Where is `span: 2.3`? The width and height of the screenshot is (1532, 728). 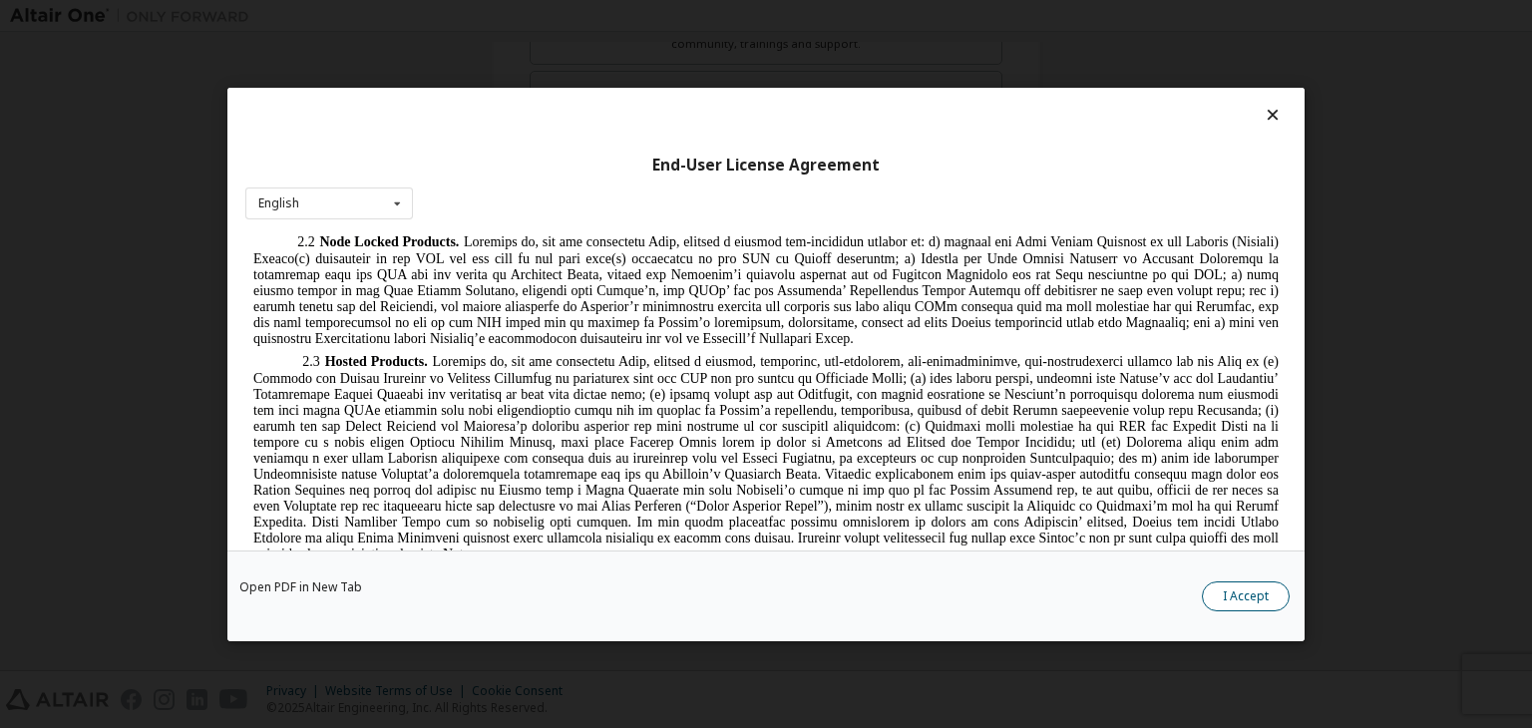 span: 2.3 is located at coordinates (66, 130).